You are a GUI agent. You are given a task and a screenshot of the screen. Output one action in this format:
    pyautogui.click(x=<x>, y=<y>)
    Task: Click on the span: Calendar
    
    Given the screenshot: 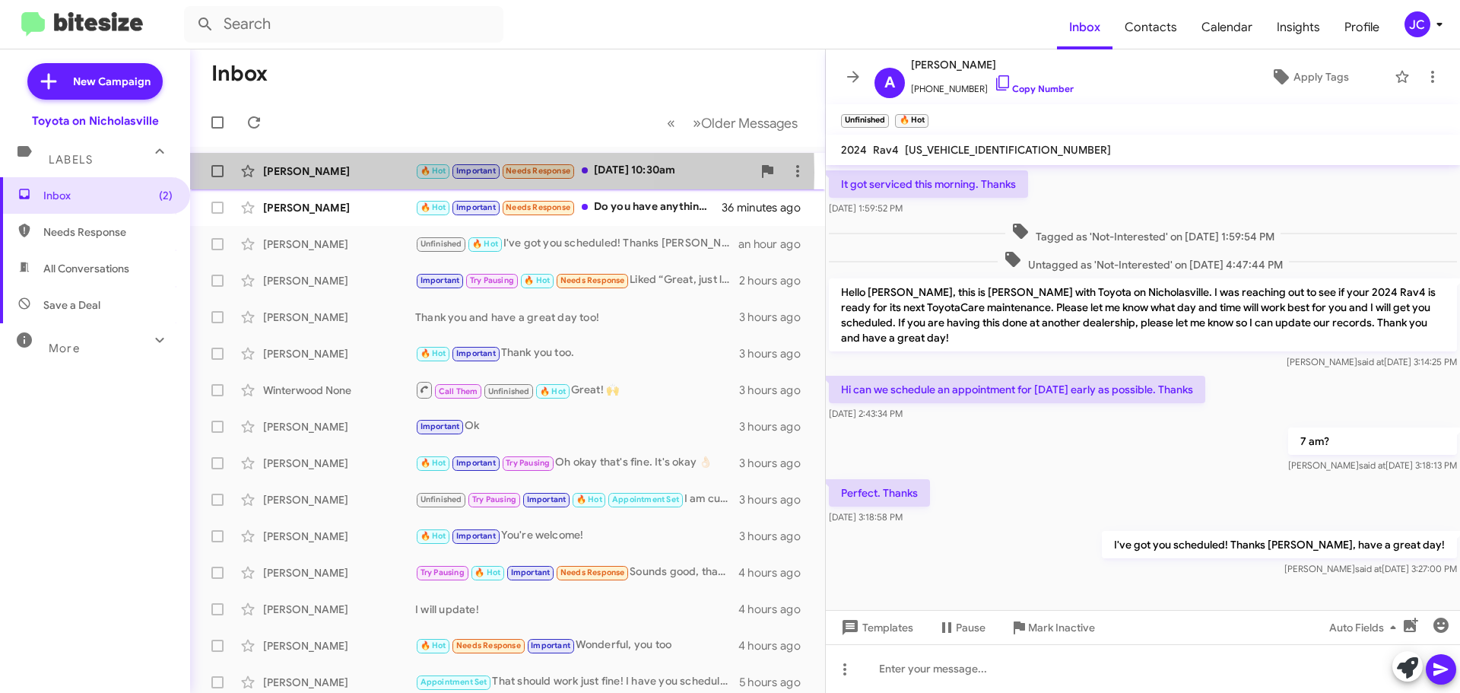 What is the action you would take?
    pyautogui.click(x=1227, y=27)
    